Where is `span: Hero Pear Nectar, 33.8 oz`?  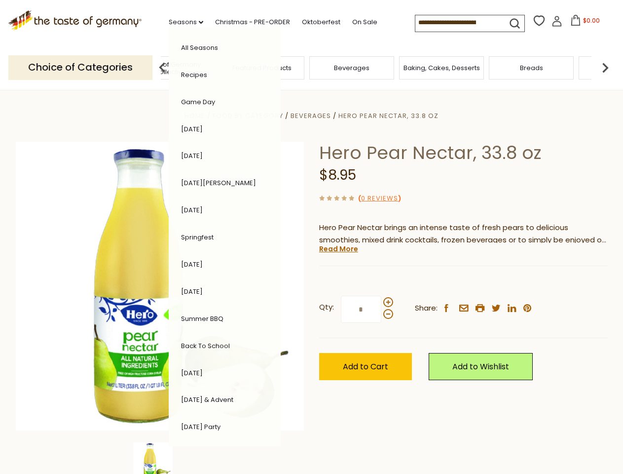
span: Hero Pear Nectar, 33.8 oz is located at coordinates (388, 115).